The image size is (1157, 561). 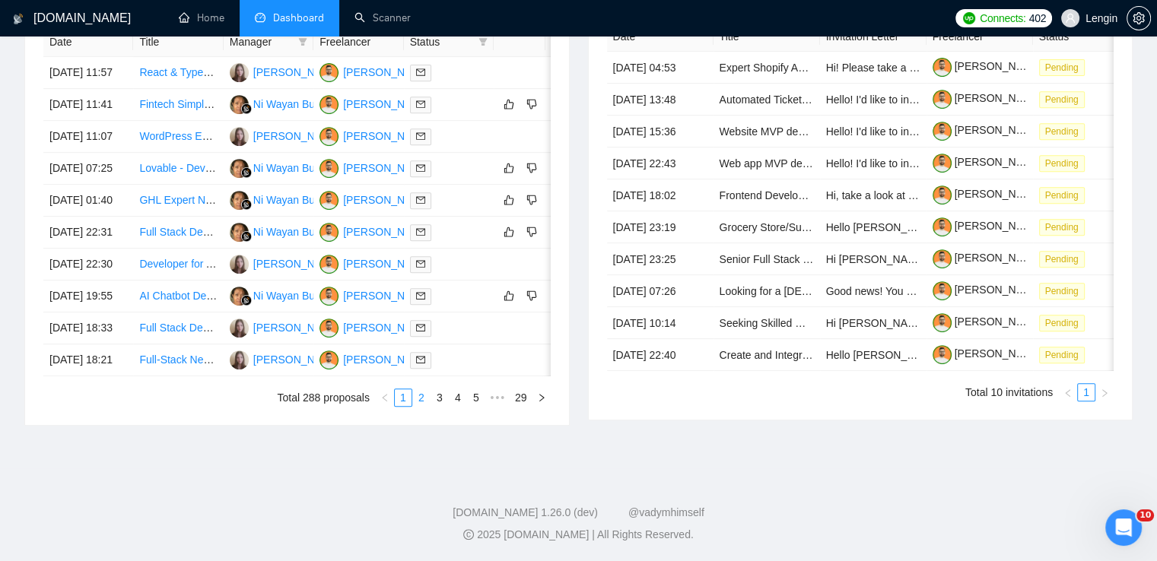 I want to click on button: left, so click(x=385, y=398).